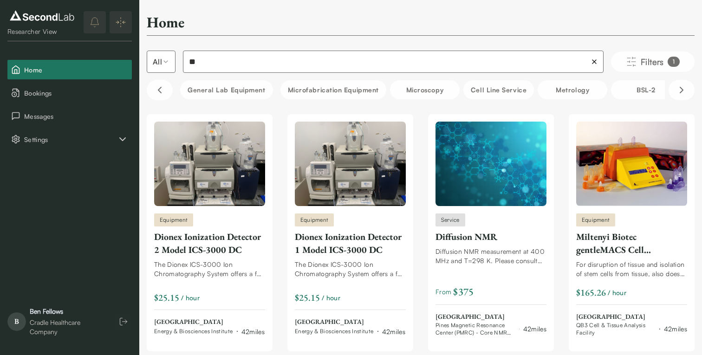  I want to click on div: $165.26, so click(591, 293).